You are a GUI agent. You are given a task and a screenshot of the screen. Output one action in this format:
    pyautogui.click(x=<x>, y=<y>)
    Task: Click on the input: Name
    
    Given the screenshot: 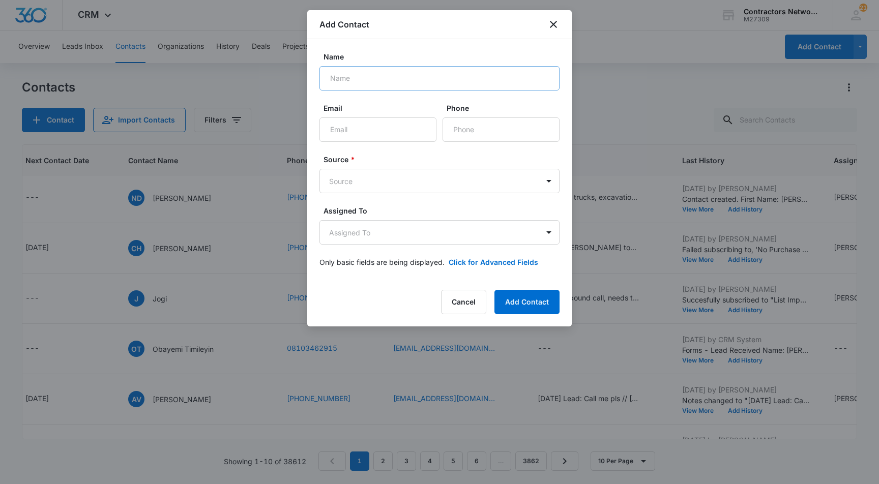 What is the action you would take?
    pyautogui.click(x=440, y=78)
    